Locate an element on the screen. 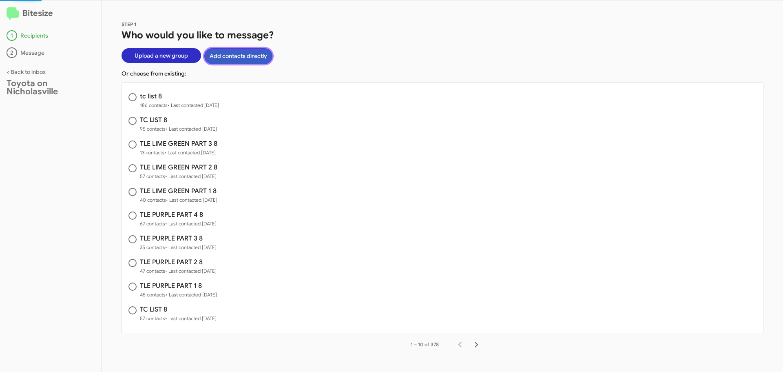  h3: TLE PURPLE PART 2 8 is located at coordinates (178, 262).